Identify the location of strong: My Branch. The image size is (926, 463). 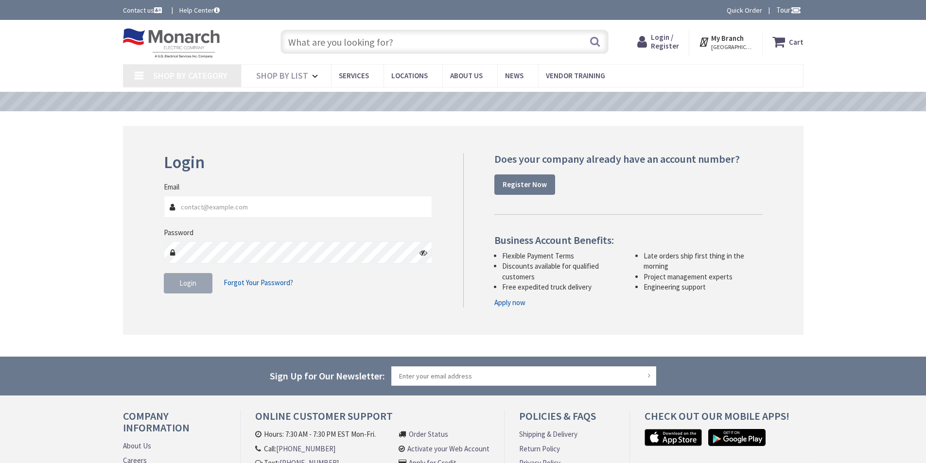
(727, 38).